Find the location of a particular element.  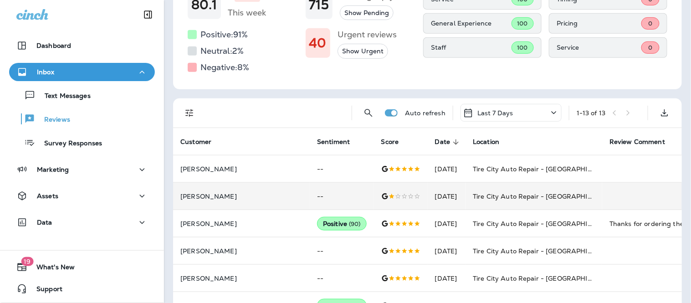

span: Support is located at coordinates (45, 291).